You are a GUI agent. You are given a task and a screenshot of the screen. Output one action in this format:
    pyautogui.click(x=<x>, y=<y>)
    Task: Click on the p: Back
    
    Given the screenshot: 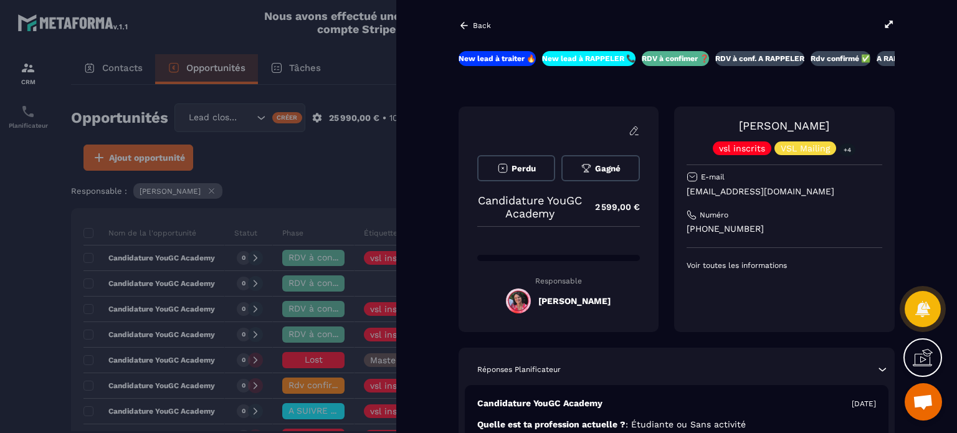 What is the action you would take?
    pyautogui.click(x=482, y=26)
    